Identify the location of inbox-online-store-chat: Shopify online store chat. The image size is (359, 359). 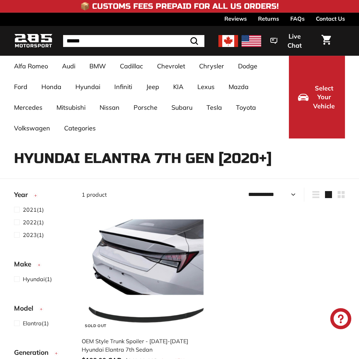
(340, 319).